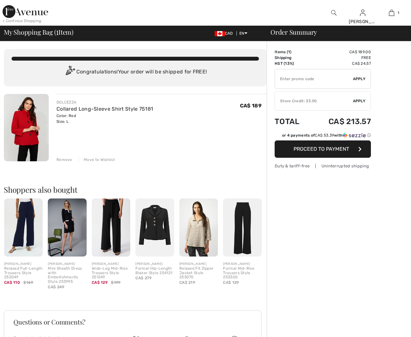 This screenshot has width=411, height=337. What do you see at coordinates (314, 79) in the screenshot?
I see `input: Promo code` at bounding box center [314, 79].